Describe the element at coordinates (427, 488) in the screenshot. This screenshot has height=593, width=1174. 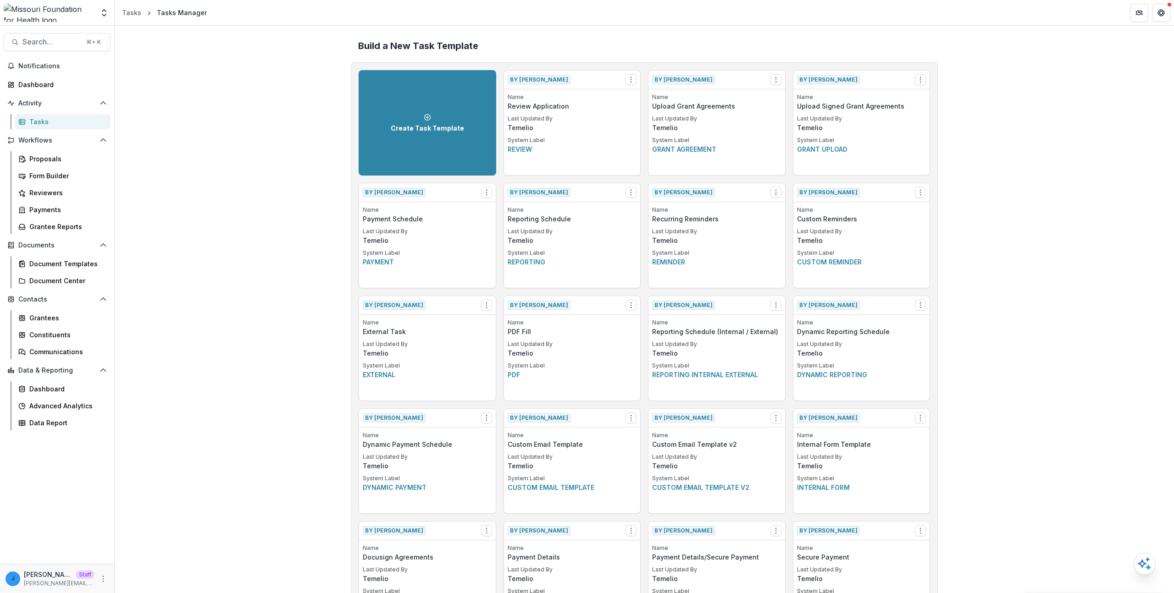
I see `p: Dynamic payment` at that location.